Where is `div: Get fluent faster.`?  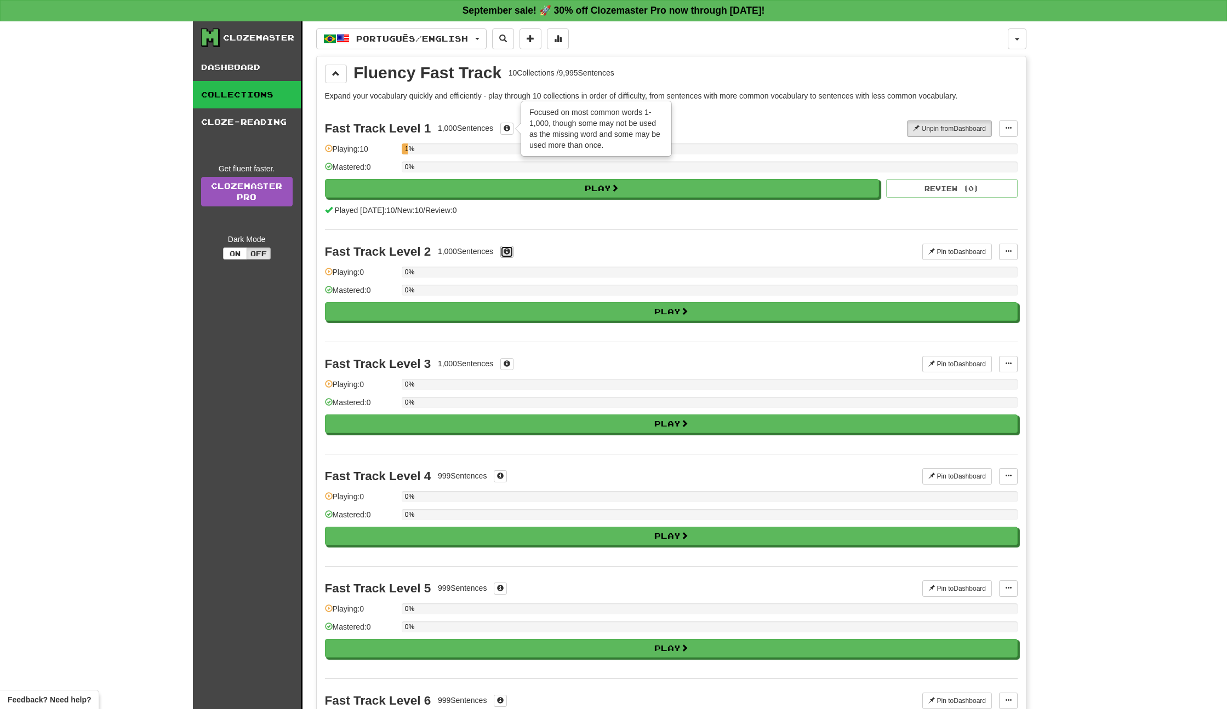 div: Get fluent faster. is located at coordinates (247, 169).